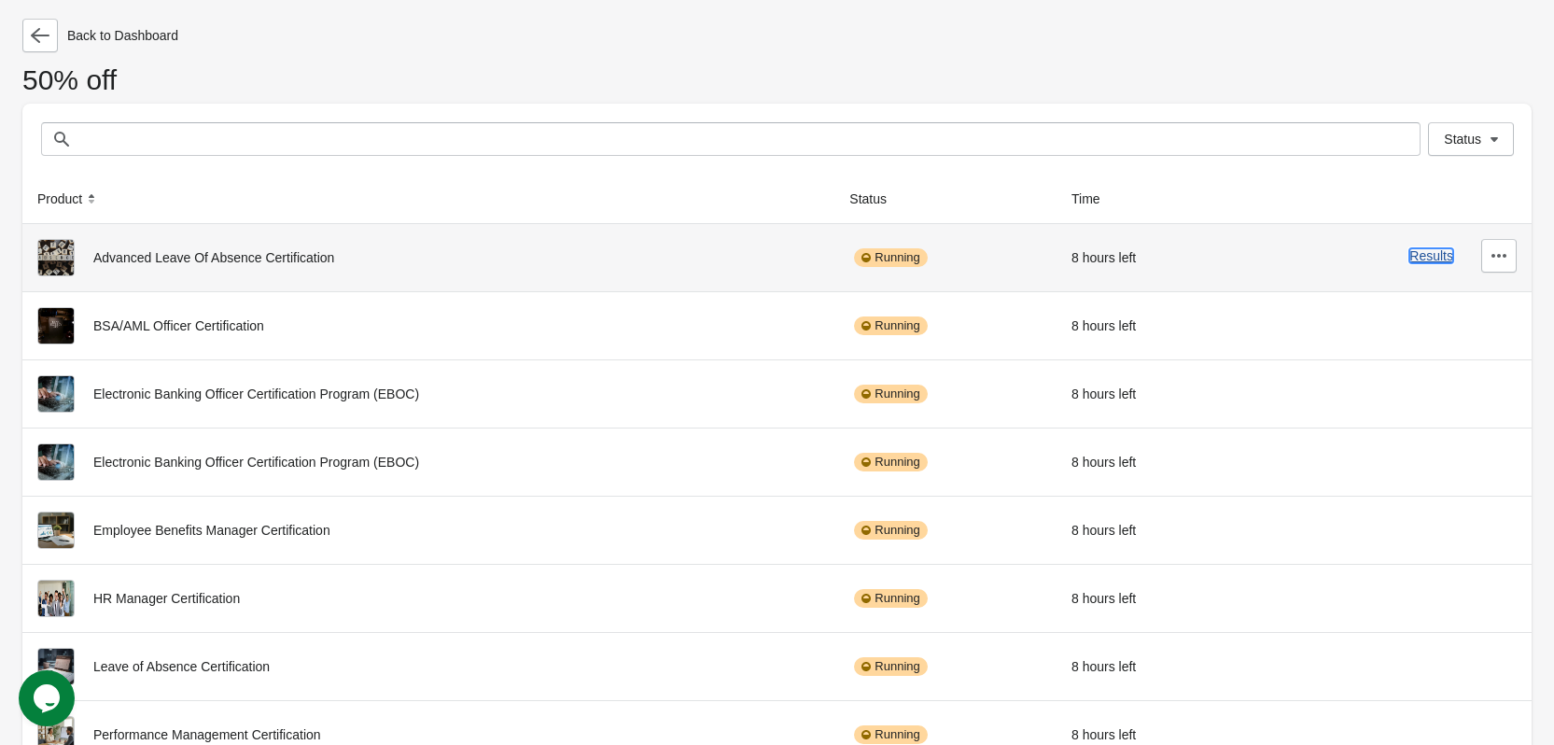 This screenshot has height=745, width=1554. Describe the element at coordinates (429, 258) in the screenshot. I see `div: Advanced Leave Of Absence Certification` at that location.